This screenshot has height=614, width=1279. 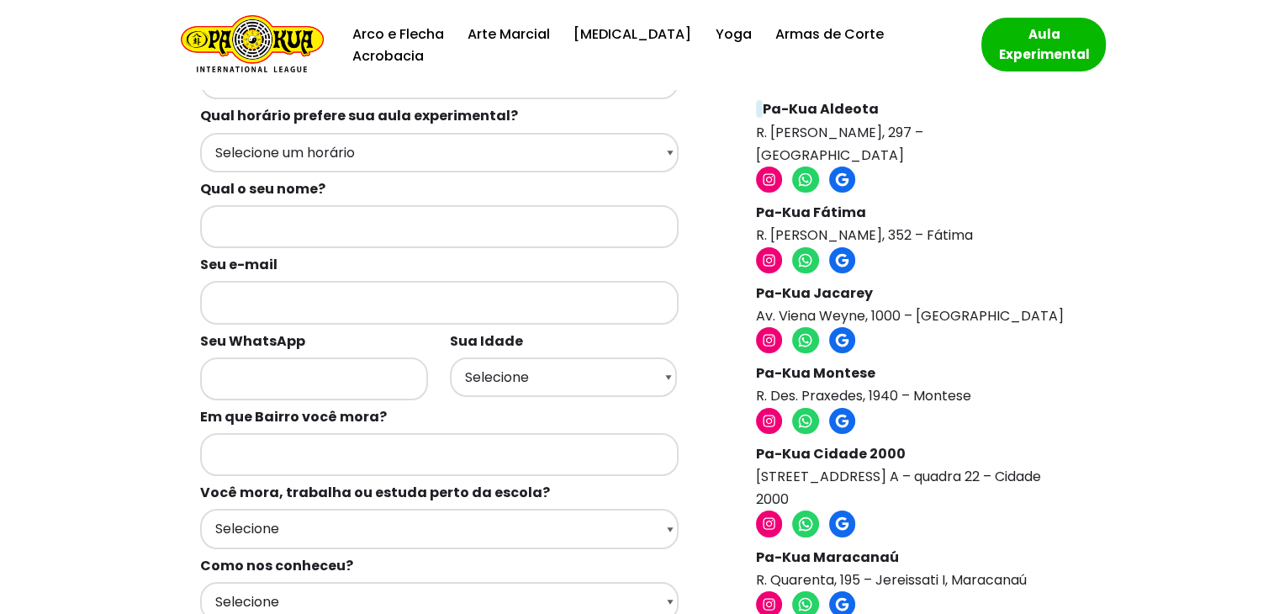 What do you see at coordinates (388, 55) in the screenshot?
I see `a: Acrobacia` at bounding box center [388, 55].